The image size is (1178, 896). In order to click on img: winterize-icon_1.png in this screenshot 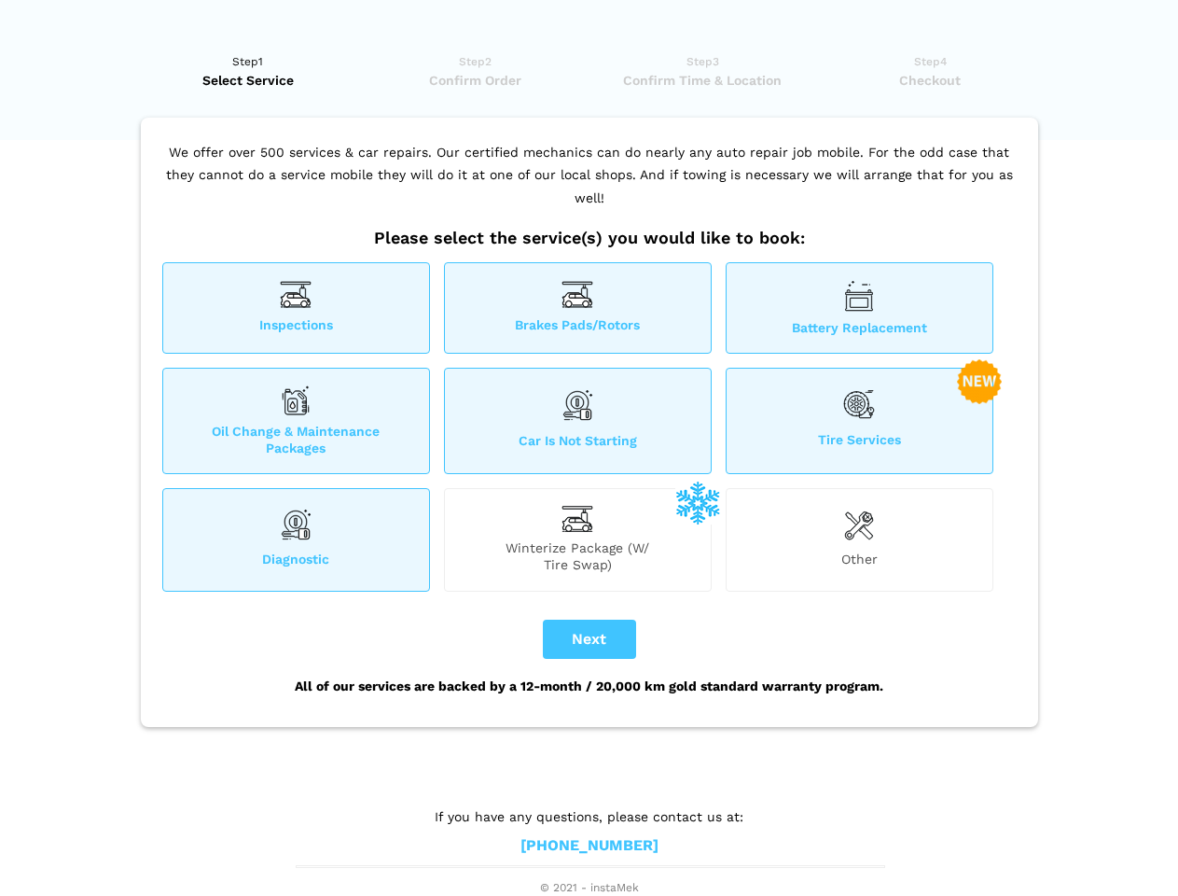, I will do `click(698, 502)`.